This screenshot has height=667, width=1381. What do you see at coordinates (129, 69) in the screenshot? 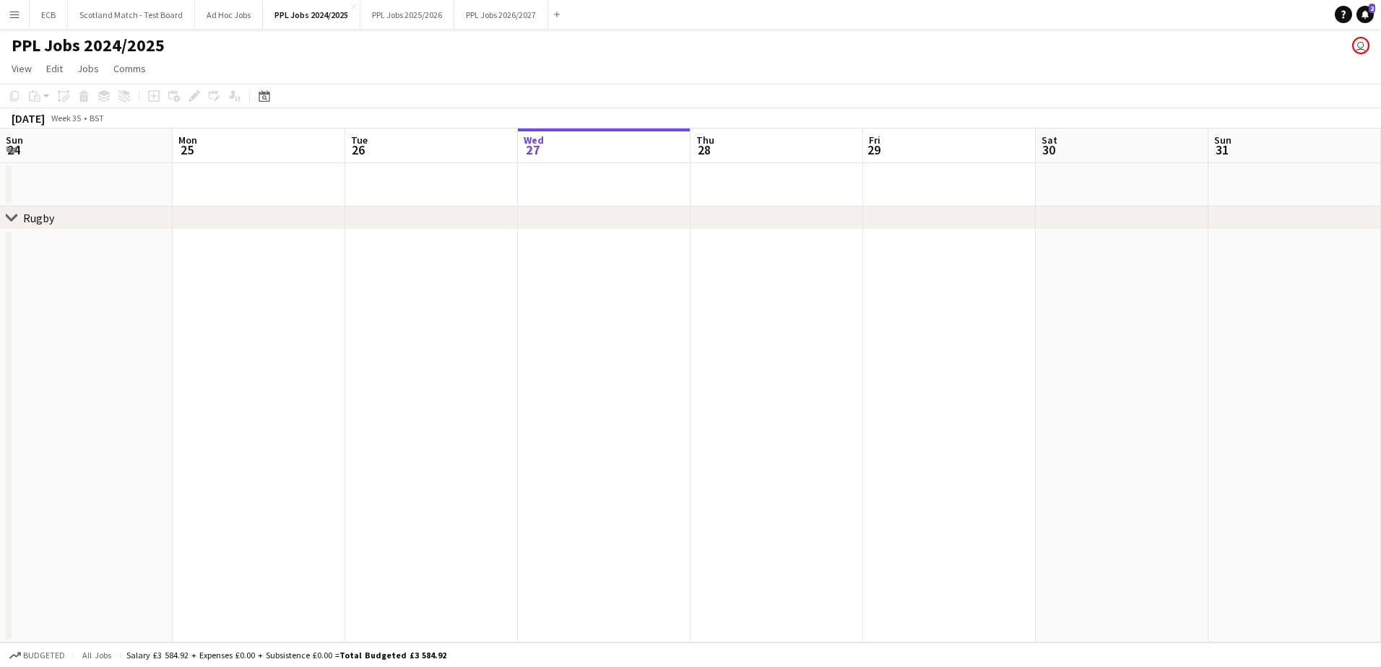
I see `span: Comms` at bounding box center [129, 69].